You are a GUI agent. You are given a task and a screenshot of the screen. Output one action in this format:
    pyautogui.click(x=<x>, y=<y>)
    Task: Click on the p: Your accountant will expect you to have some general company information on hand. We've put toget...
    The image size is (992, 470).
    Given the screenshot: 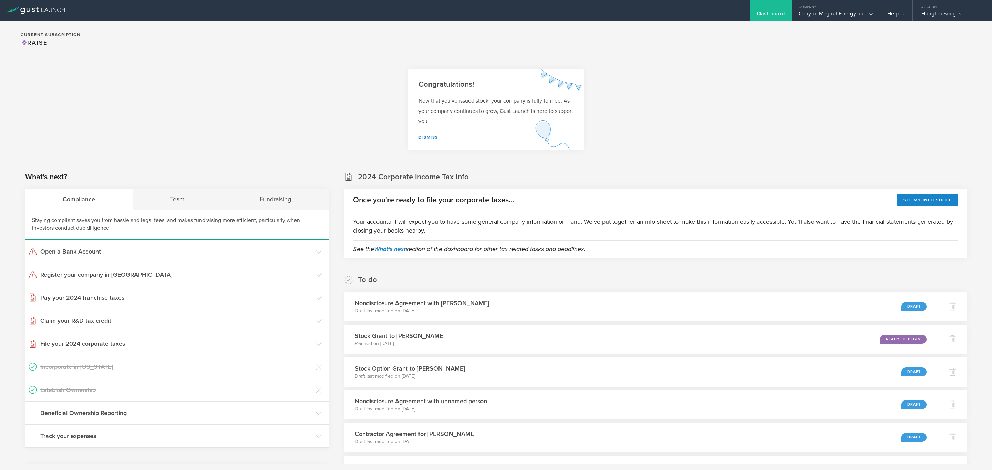 What is the action you would take?
    pyautogui.click(x=655, y=226)
    